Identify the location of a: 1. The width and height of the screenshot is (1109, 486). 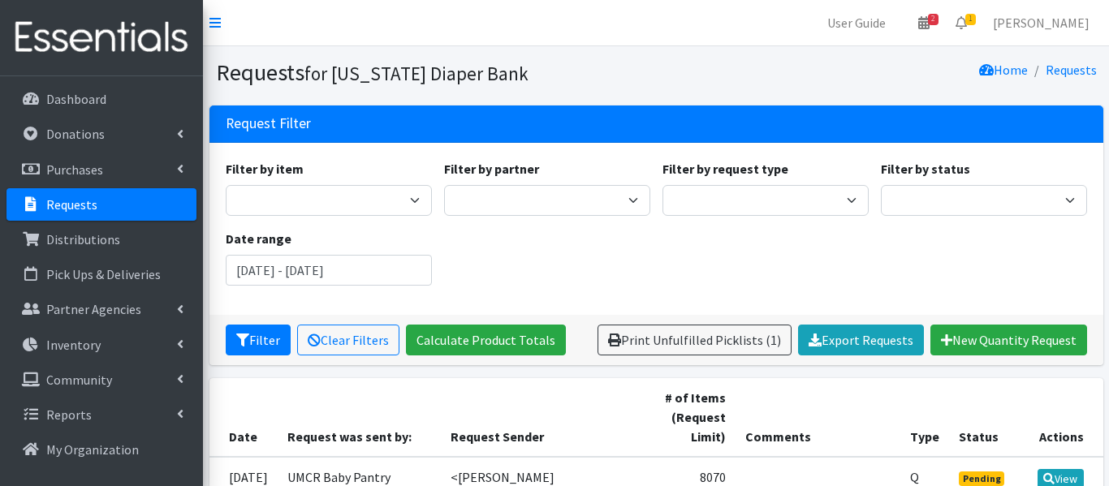
(961, 23).